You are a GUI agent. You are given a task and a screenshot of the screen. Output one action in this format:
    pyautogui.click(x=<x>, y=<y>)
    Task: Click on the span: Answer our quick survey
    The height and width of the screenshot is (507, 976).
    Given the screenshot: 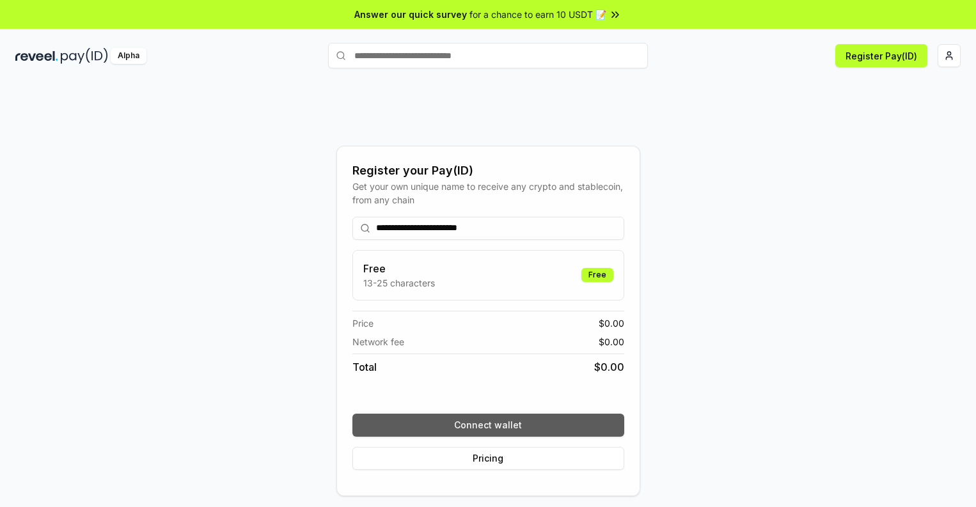 What is the action you would take?
    pyautogui.click(x=411, y=14)
    